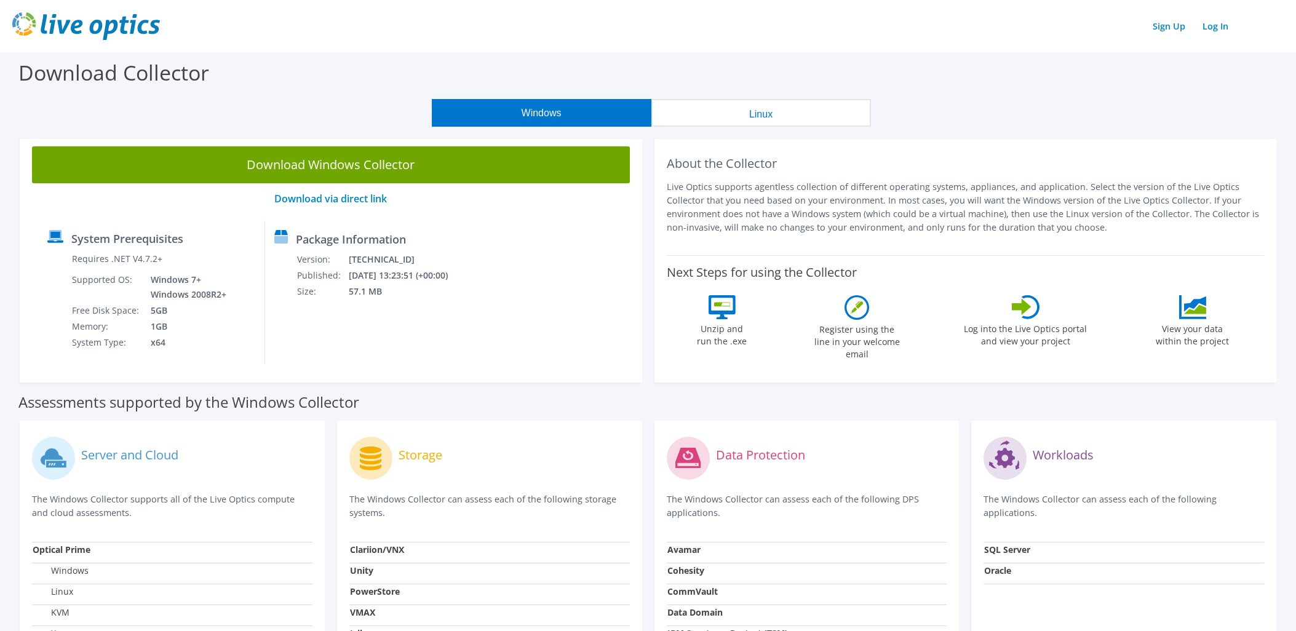  Describe the element at coordinates (62, 549) in the screenshot. I see `strong: Optical Prime` at that location.